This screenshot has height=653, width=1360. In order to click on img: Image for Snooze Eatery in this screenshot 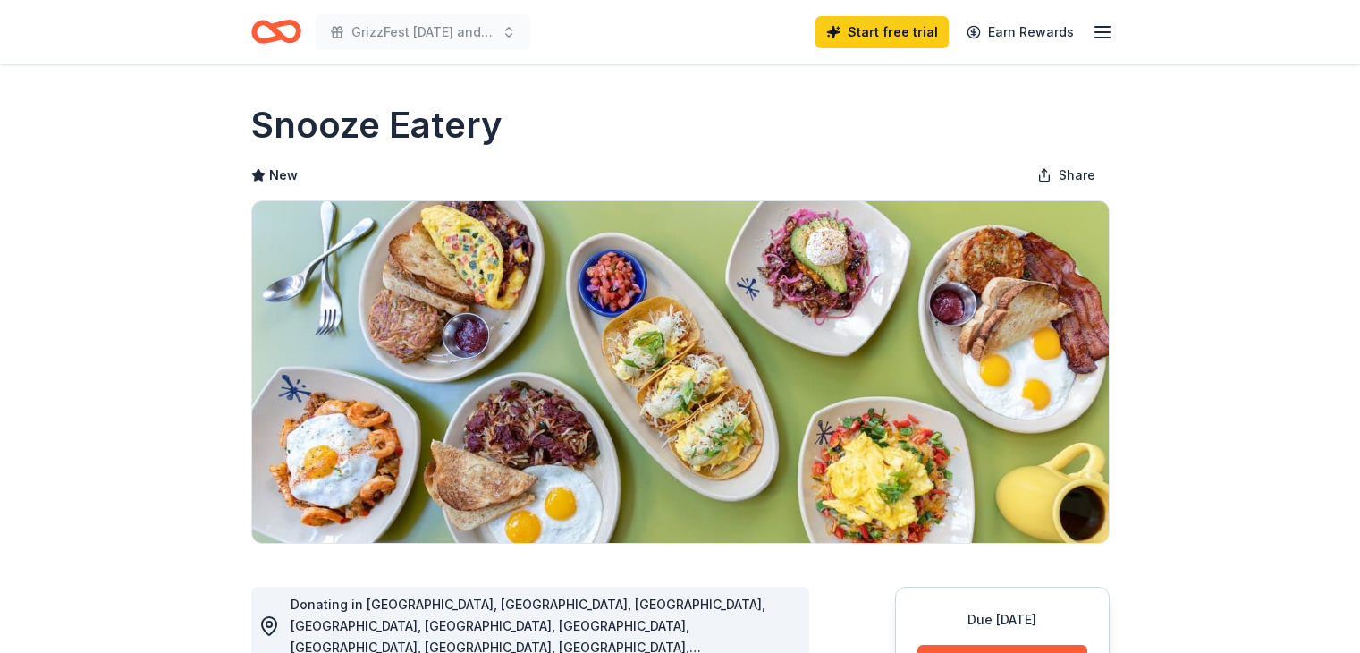, I will do `click(680, 372)`.